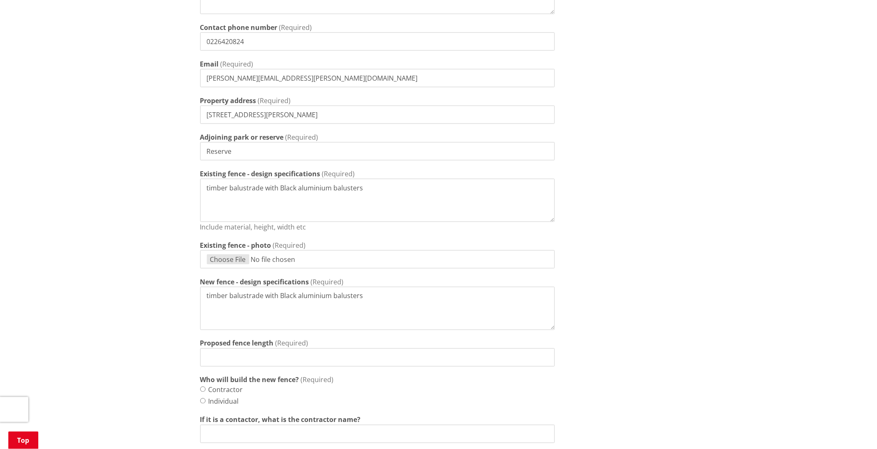 The height and width of the screenshot is (449, 877). I want to click on label: Individual, so click(223, 402).